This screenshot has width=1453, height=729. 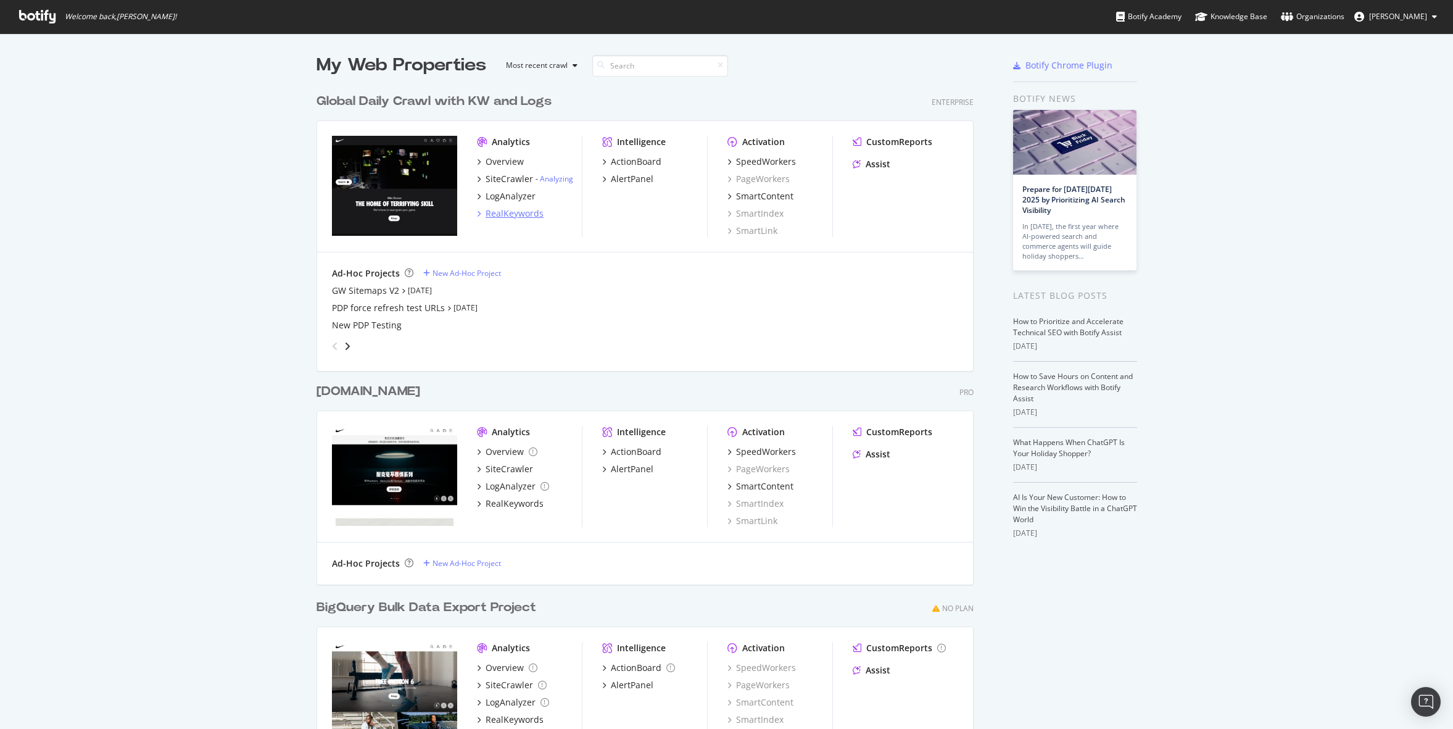 I want to click on div: angle-right, so click(x=347, y=346).